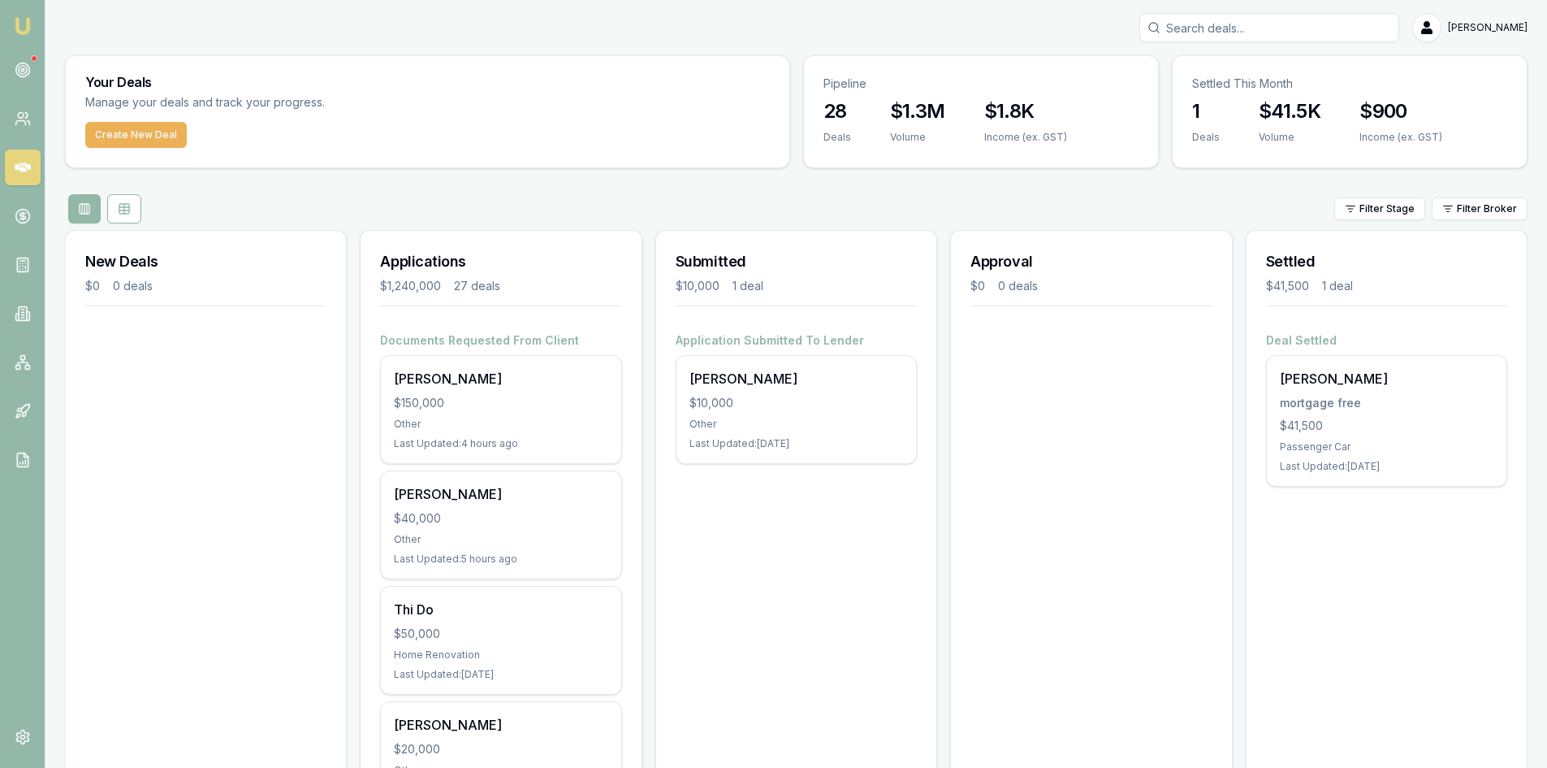  Describe the element at coordinates (918, 111) in the screenshot. I see `h3: $1.3M` at that location.